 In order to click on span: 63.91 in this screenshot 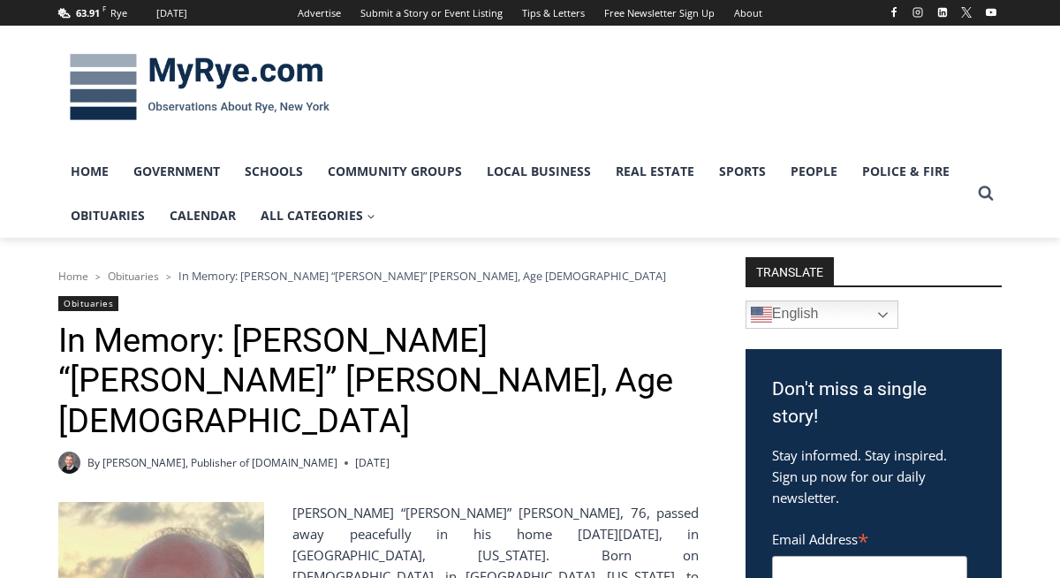, I will do `click(87, 12)`.